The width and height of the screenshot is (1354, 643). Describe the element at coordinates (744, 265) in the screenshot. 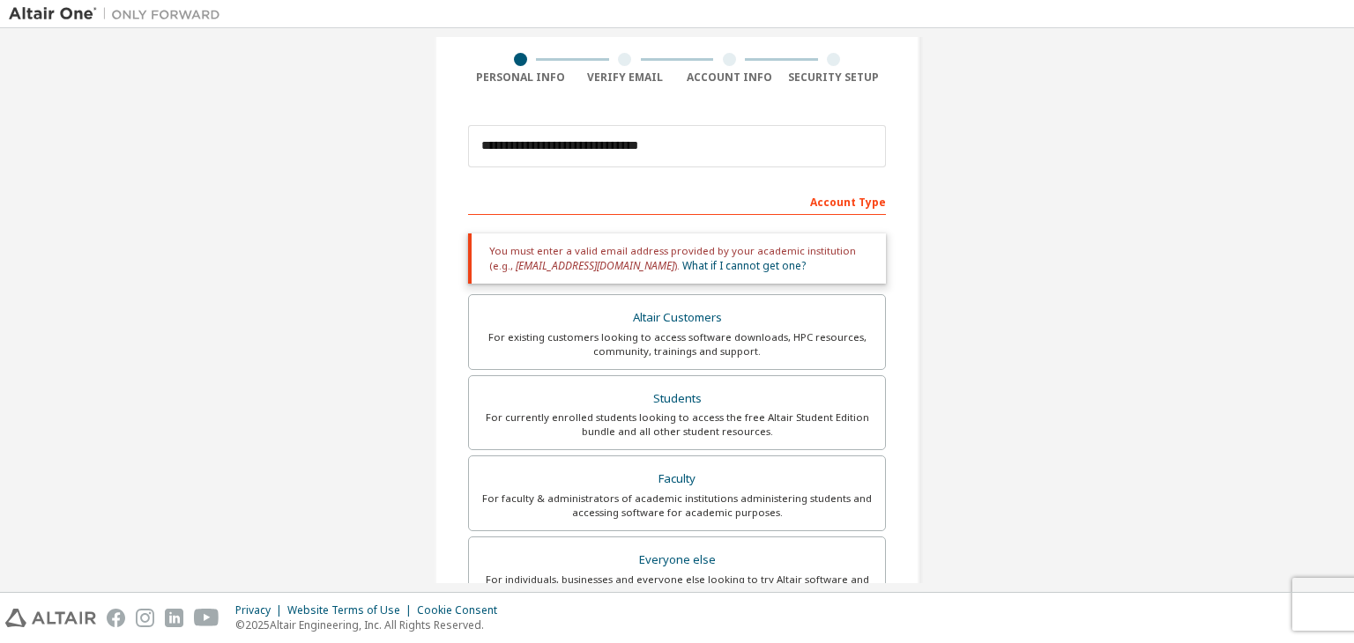

I see `a: What if I cannot get one?` at that location.